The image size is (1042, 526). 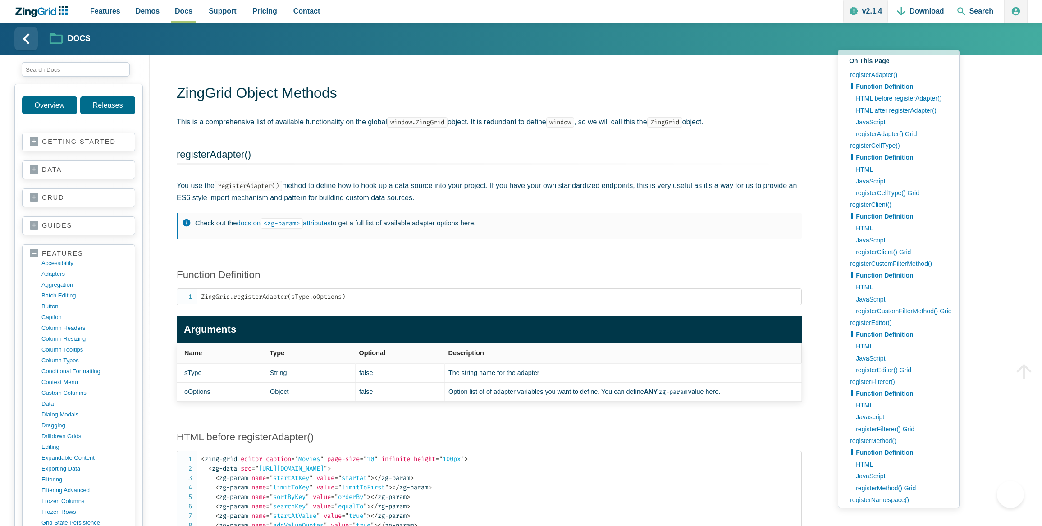 What do you see at coordinates (344, 459) in the screenshot?
I see `span: page-size` at bounding box center [344, 459].